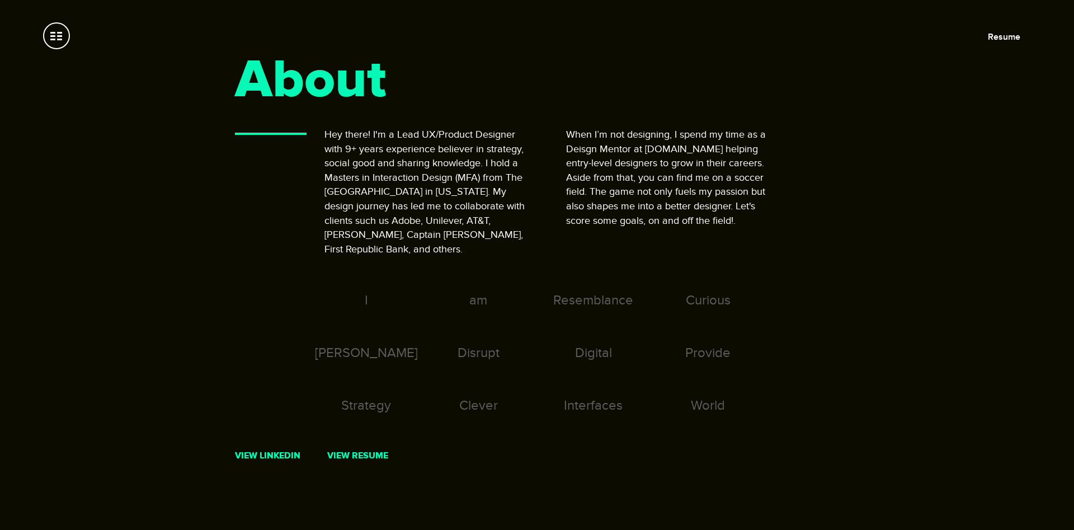  I want to click on div: am, so click(478, 318).